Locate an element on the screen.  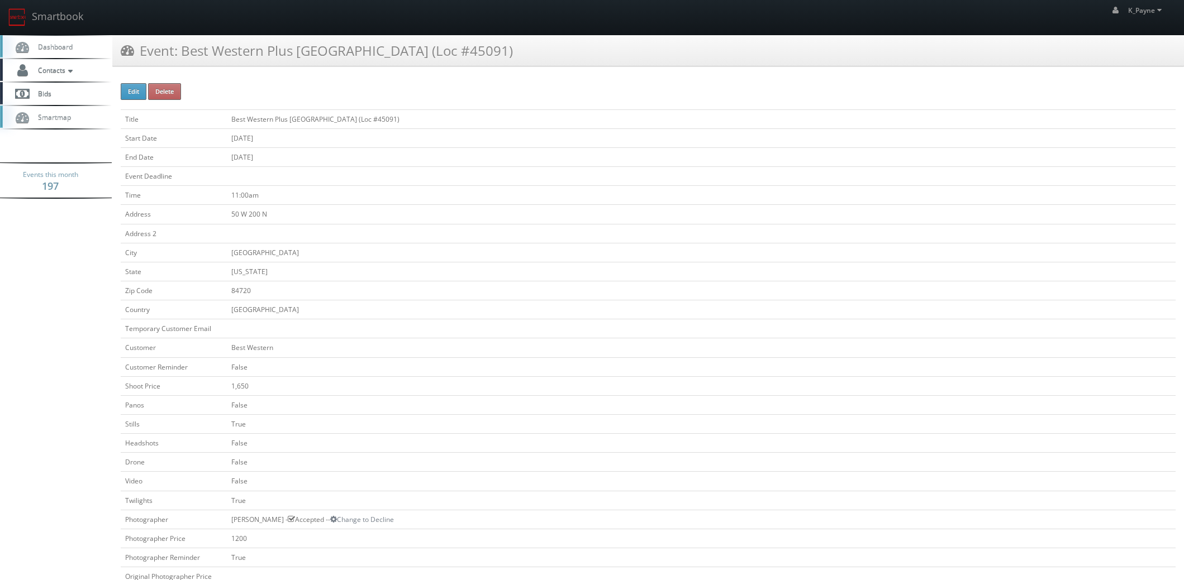
td: Country is located at coordinates (174, 310).